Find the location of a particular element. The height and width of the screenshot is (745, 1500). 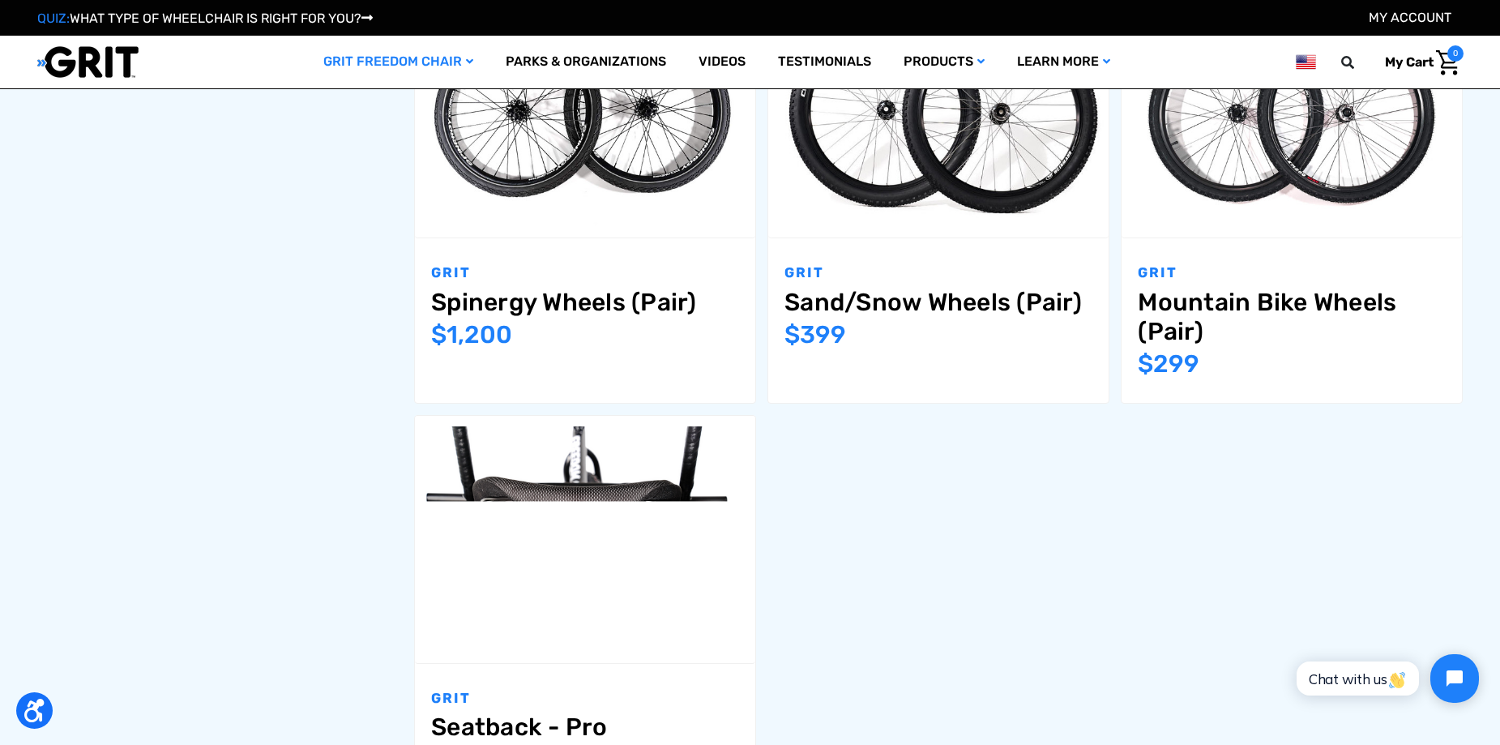

a: QUIZ:WHAT TYPE OF WHEELCHAIR IS RIGHT FOR YOU? is located at coordinates (205, 18).